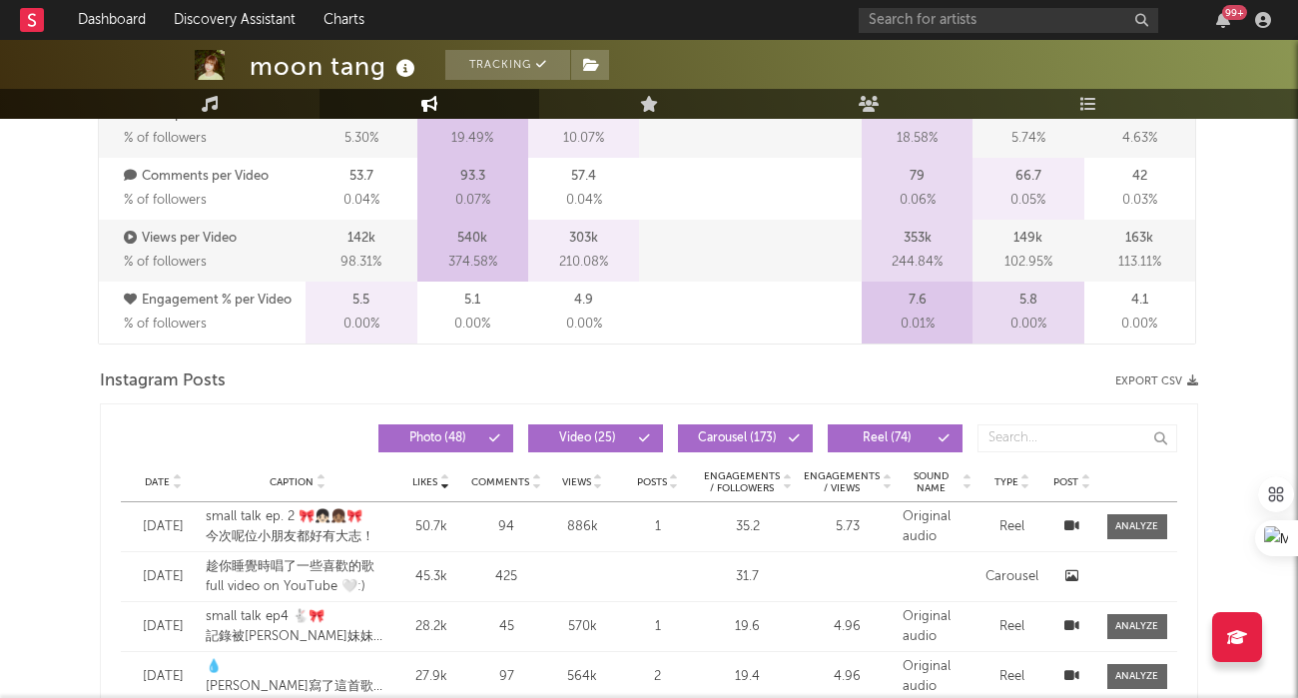 Image resolution: width=1298 pixels, height=698 pixels. Describe the element at coordinates (658, 677) in the screenshot. I see `div: 2` at that location.